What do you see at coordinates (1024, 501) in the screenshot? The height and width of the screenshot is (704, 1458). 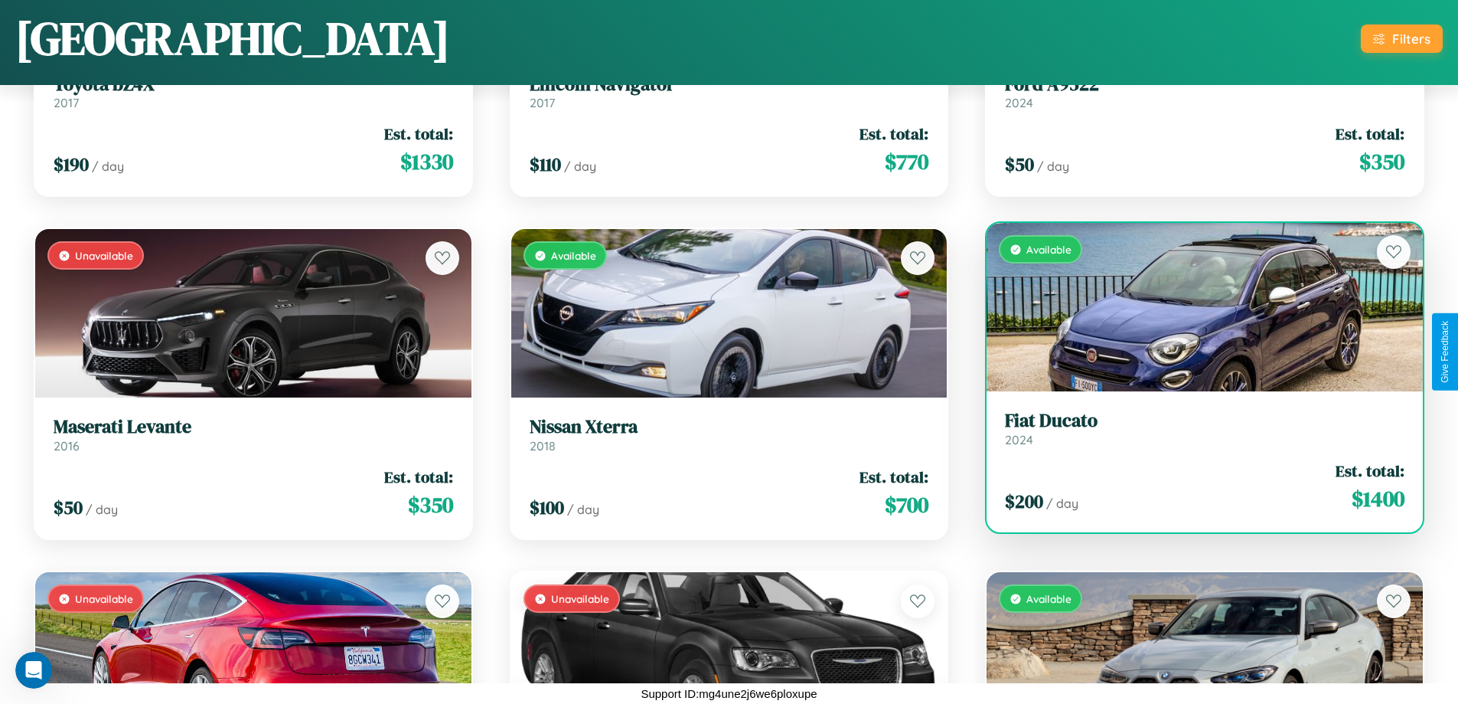 I see `span: $ 200` at bounding box center [1024, 501].